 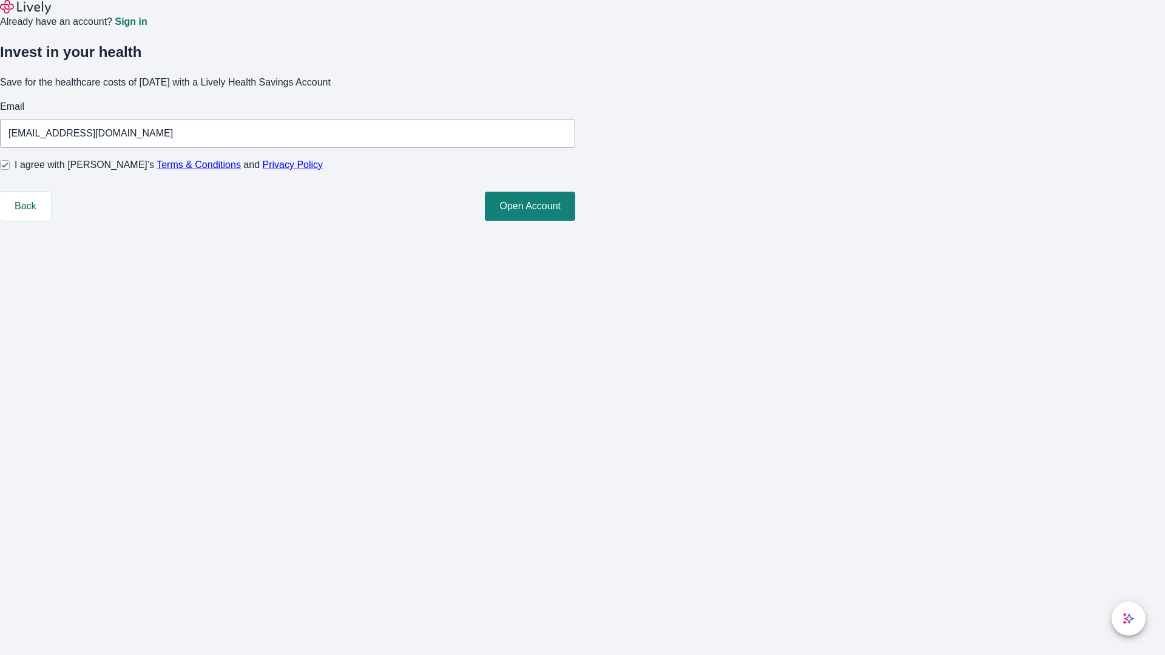 I want to click on svg: Lively AI Assistant, so click(x=1129, y=619).